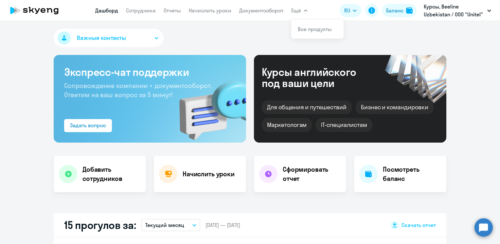  I want to click on div: Для общения и путешествий, so click(307, 107).